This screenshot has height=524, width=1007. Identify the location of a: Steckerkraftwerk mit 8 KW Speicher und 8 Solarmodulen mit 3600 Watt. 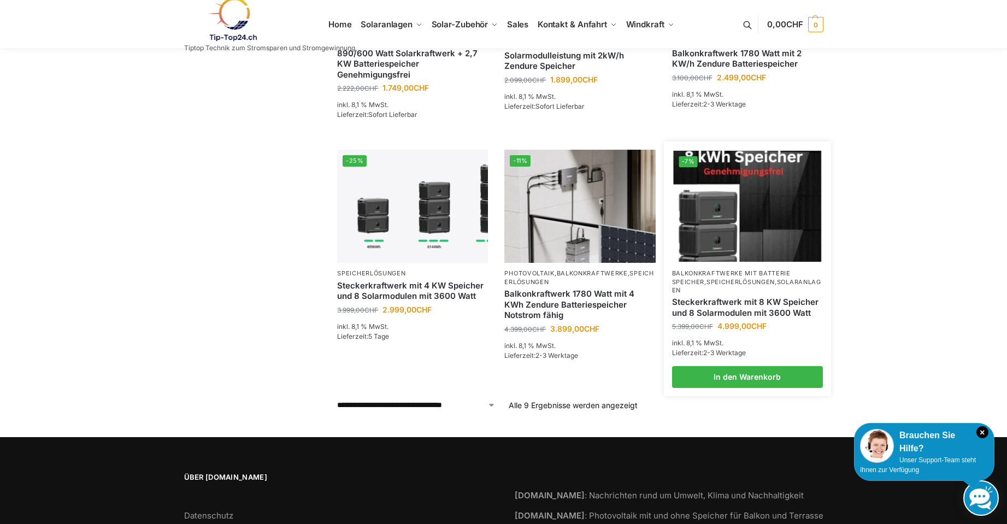
(748, 307).